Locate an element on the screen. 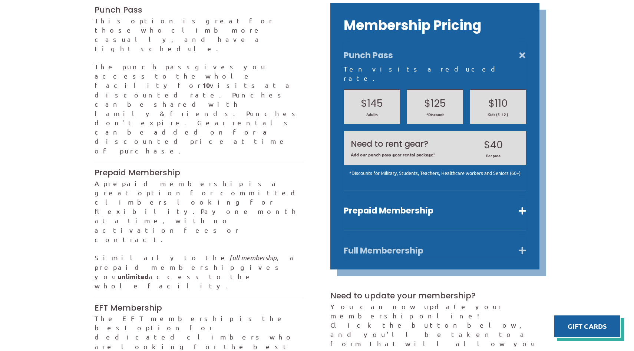 This screenshot has height=351, width=634. em: full membership is located at coordinates (253, 258).